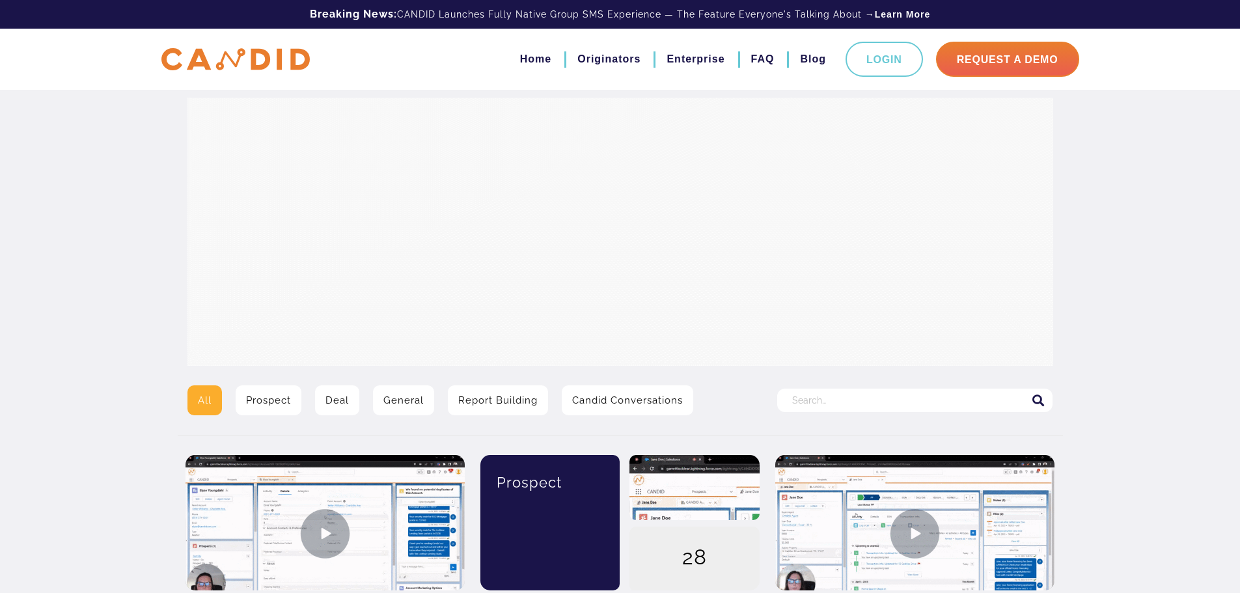 The width and height of the screenshot is (1240, 593). Describe the element at coordinates (354, 14) in the screenshot. I see `b: Breaking News:` at that location.